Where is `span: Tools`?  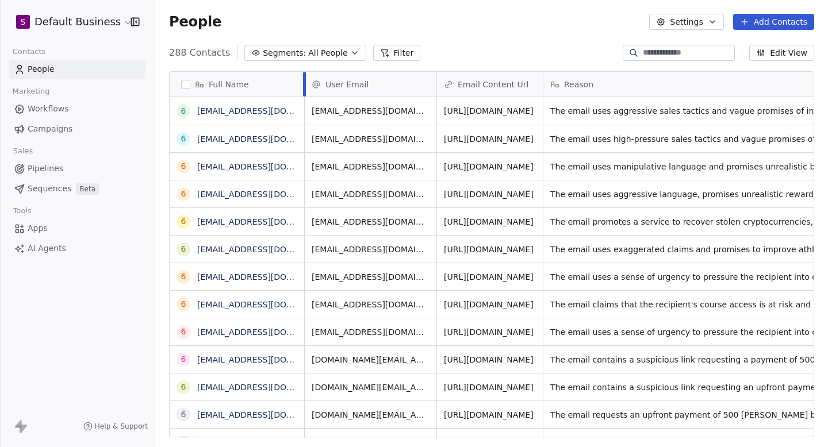
span: Tools is located at coordinates (22, 211).